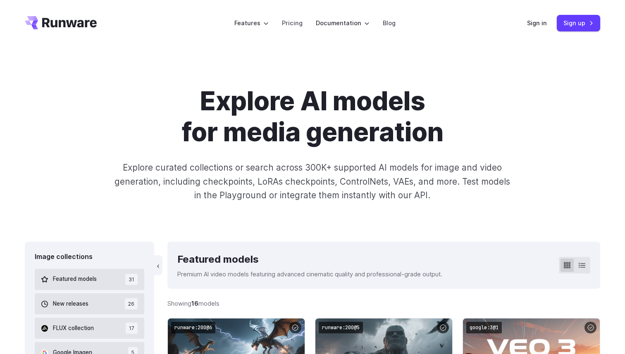  What do you see at coordinates (292, 23) in the screenshot?
I see `a: Pricing` at bounding box center [292, 23].